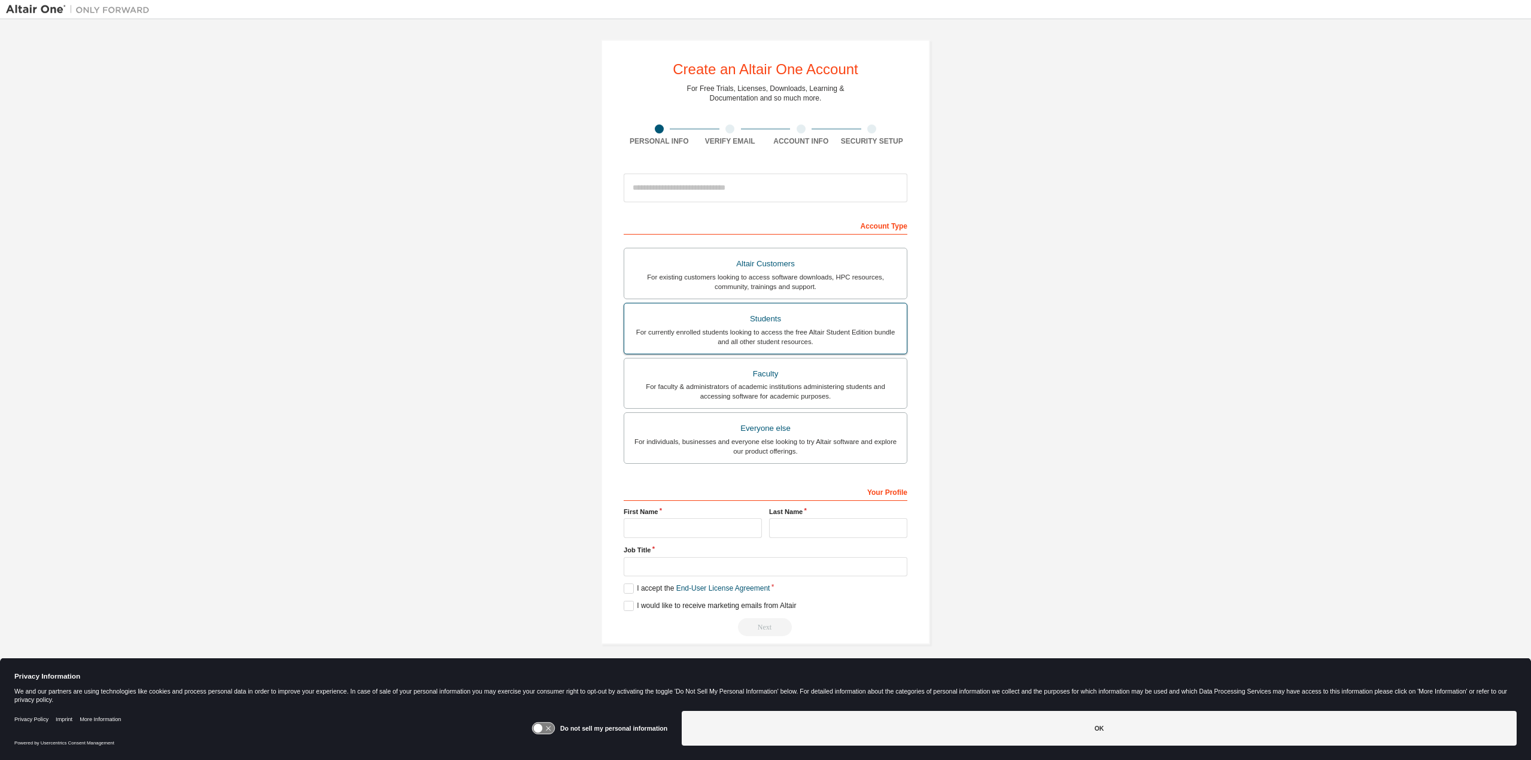 Image resolution: width=1531 pixels, height=760 pixels. I want to click on label: I would like to receive marketing emails from Altair, so click(710, 606).